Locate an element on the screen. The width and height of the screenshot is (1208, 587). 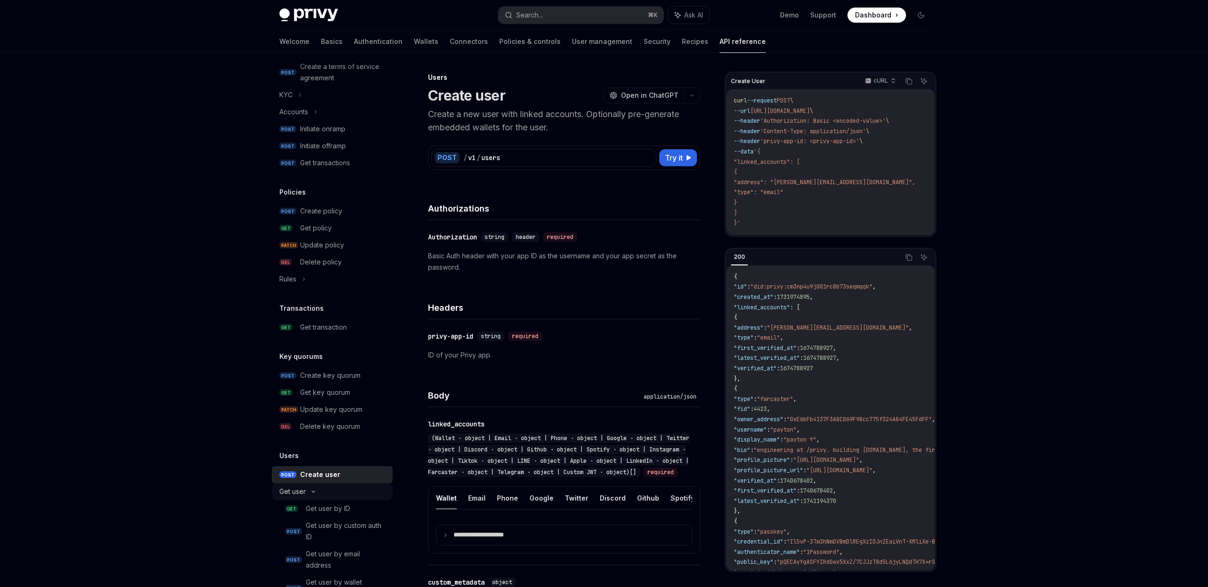
div: Create a terms of service agreement is located at coordinates (344, 72).